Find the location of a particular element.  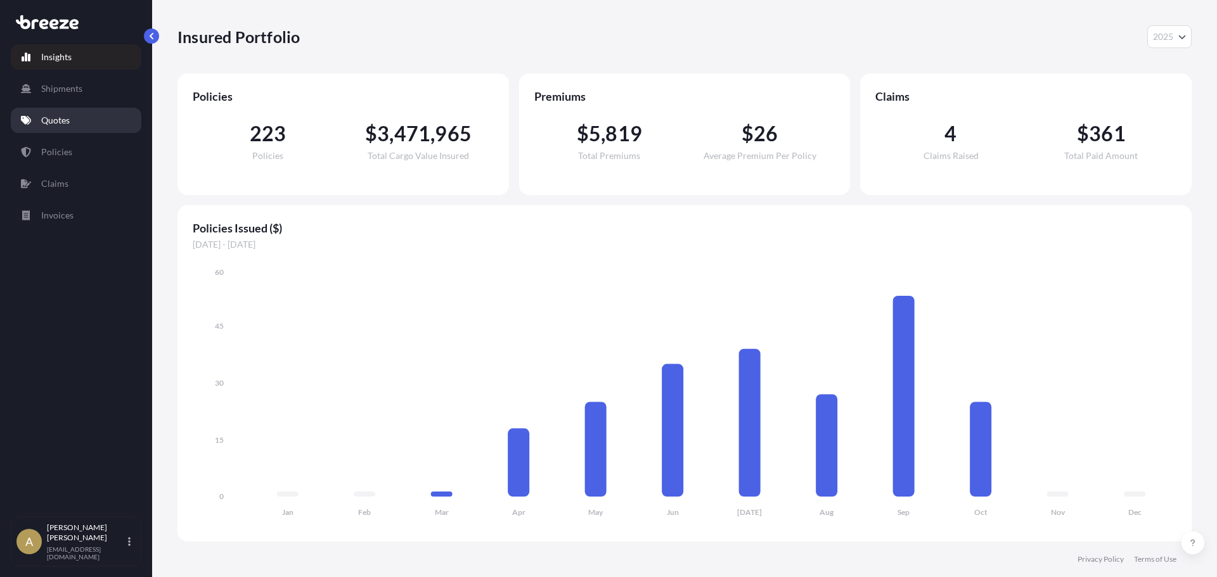

span: 4 is located at coordinates (950, 134).